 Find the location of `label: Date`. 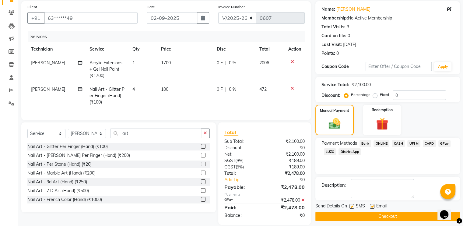

label: Date is located at coordinates (151, 7).